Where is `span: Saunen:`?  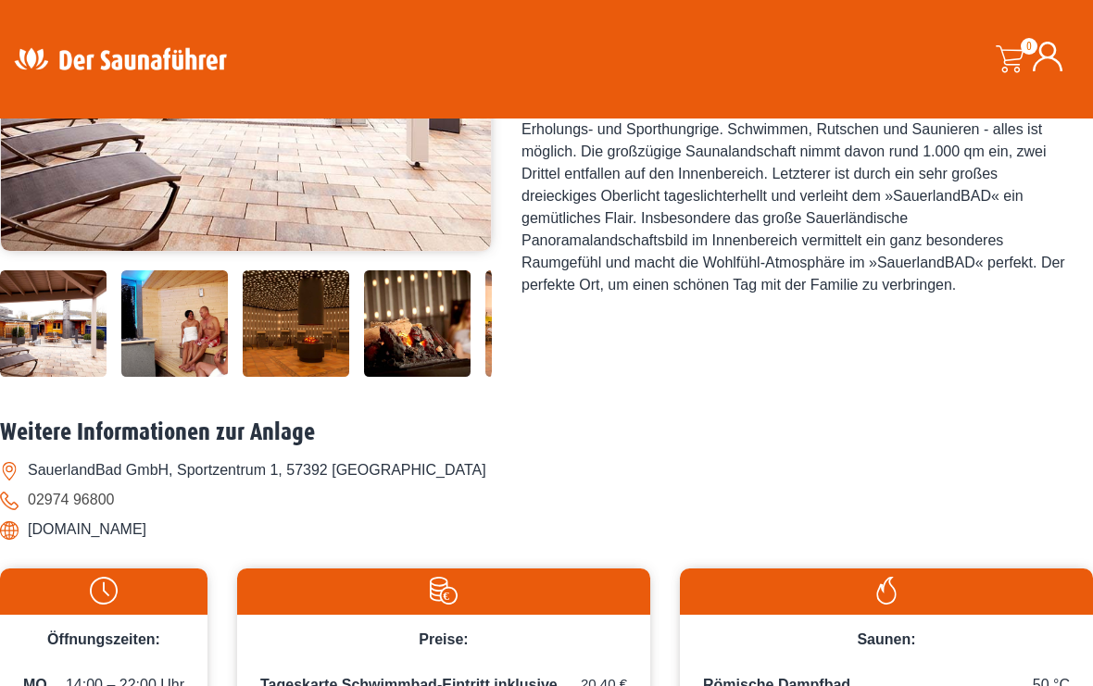
span: Saunen: is located at coordinates (885, 639).